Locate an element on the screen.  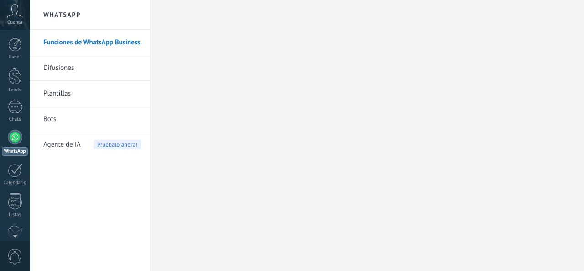
span: Pruébalo ahora! is located at coordinates (117, 144).